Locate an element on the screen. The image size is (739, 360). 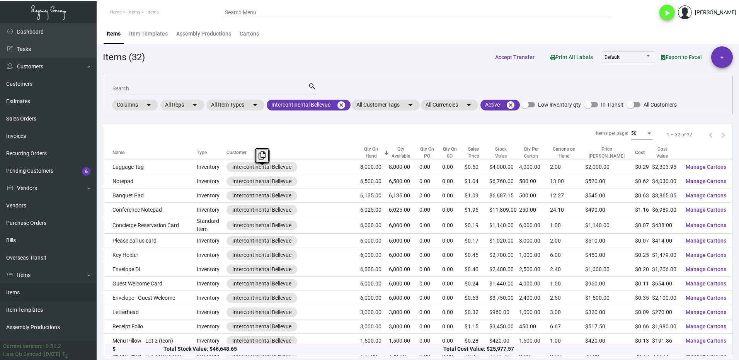
span: All Customers is located at coordinates (660, 105).